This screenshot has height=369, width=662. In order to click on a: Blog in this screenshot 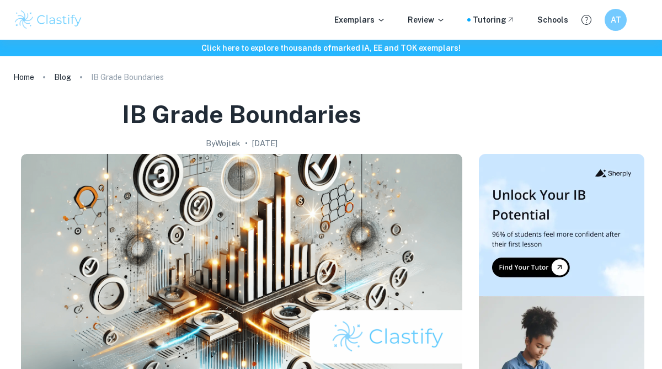, I will do `click(62, 77)`.